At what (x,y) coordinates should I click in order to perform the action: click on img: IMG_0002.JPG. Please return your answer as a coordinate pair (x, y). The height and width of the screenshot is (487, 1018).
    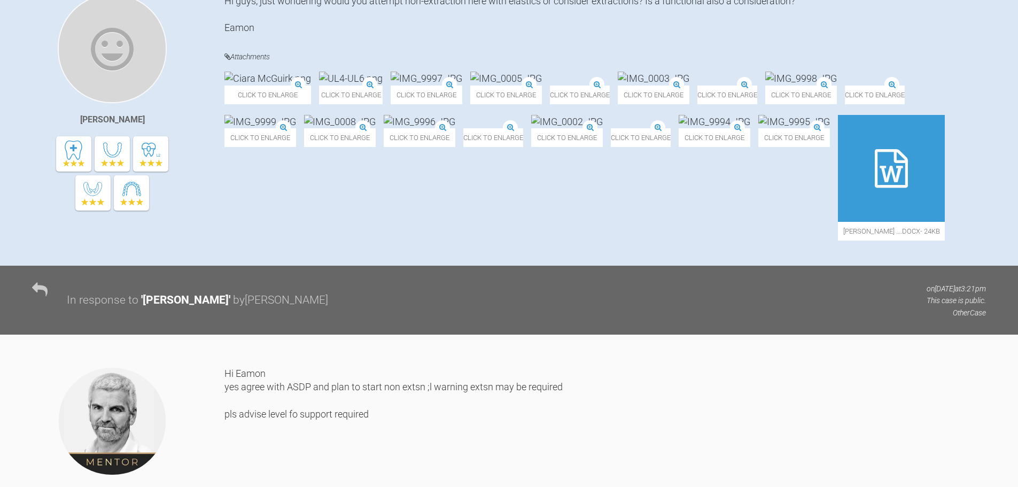
    Looking at the image, I should click on (579, 121).